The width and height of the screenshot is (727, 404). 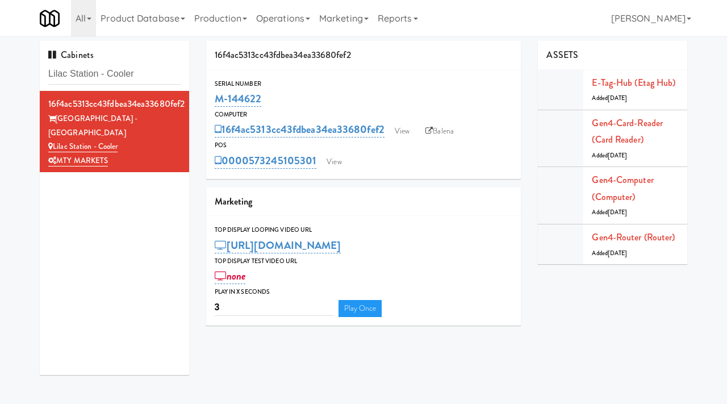 I want to click on a: MTY MARKETS, so click(x=78, y=161).